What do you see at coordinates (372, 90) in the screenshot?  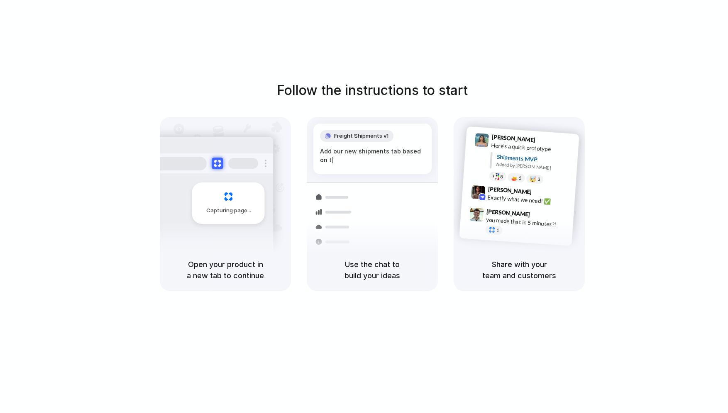 I see `h1: Follow the instructions to start` at bounding box center [372, 90].